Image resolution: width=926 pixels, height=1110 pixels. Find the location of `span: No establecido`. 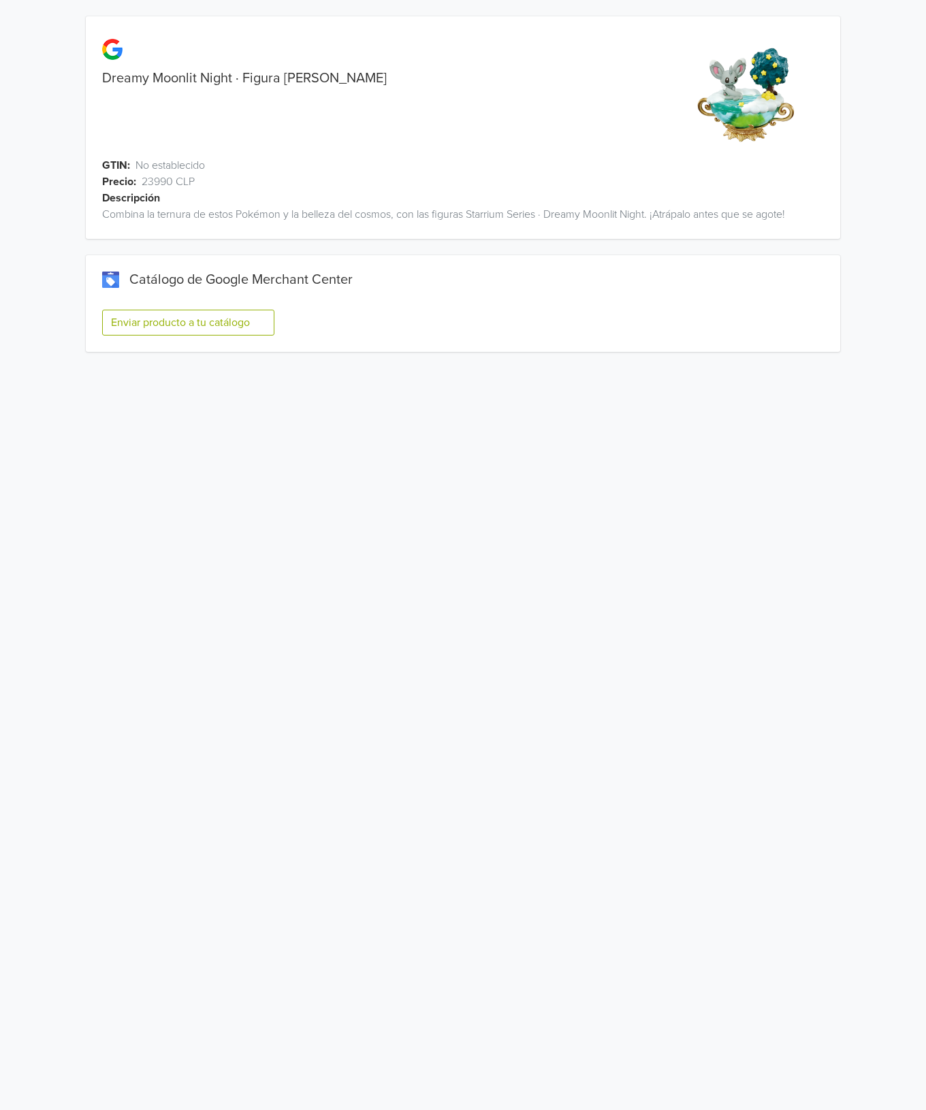

span: No establecido is located at coordinates (170, 165).